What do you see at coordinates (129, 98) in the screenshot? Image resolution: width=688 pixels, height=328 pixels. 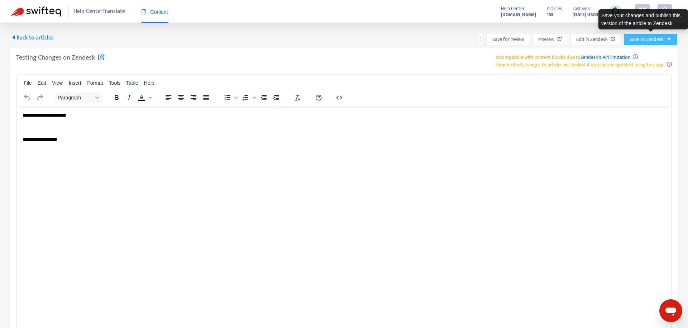 I see `button: Italic` at bounding box center [129, 98].